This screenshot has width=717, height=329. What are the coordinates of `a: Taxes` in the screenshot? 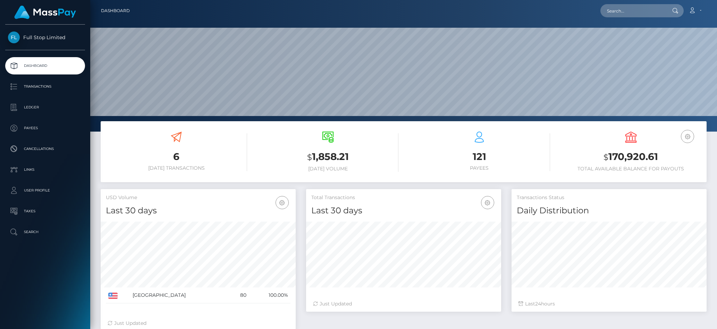 It's located at (45, 212).